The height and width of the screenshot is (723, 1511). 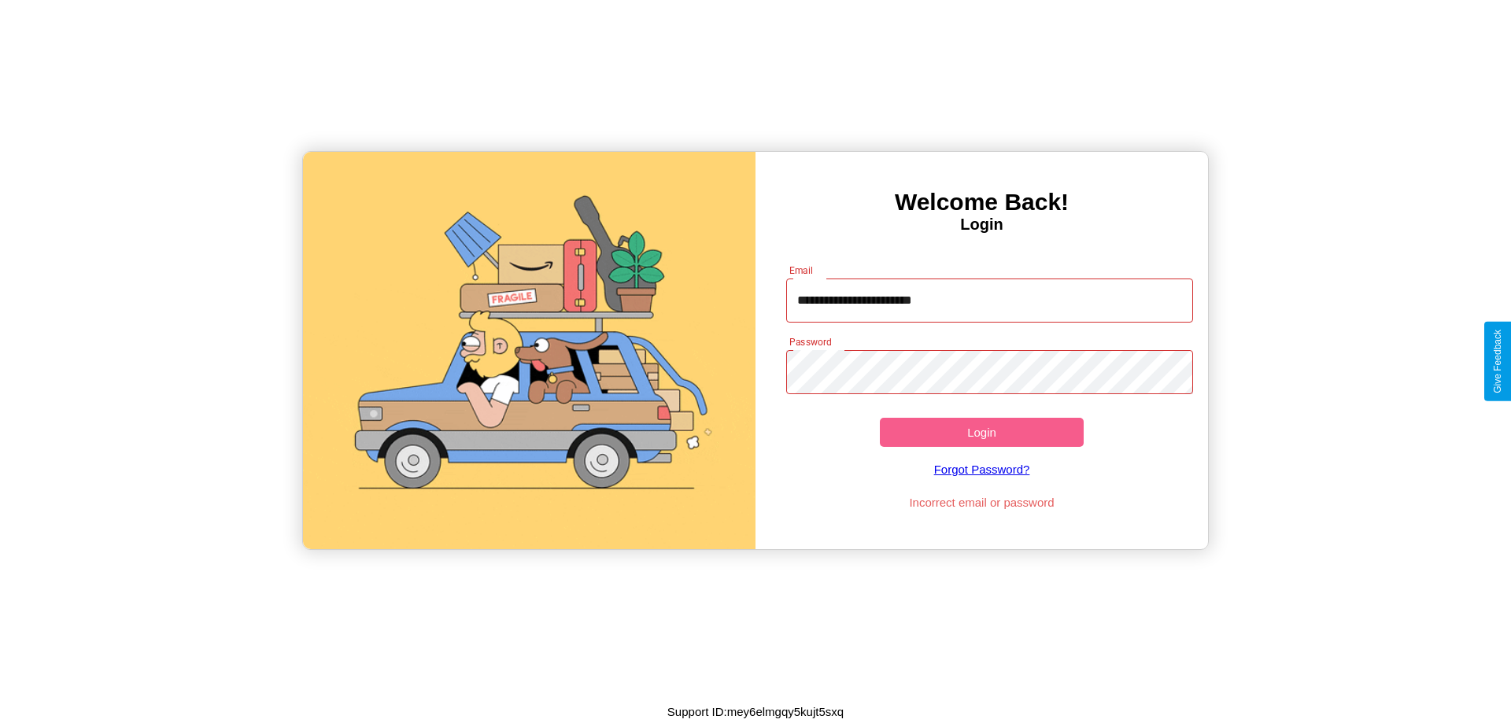 What do you see at coordinates (801, 270) in the screenshot?
I see `label: Email` at bounding box center [801, 270].